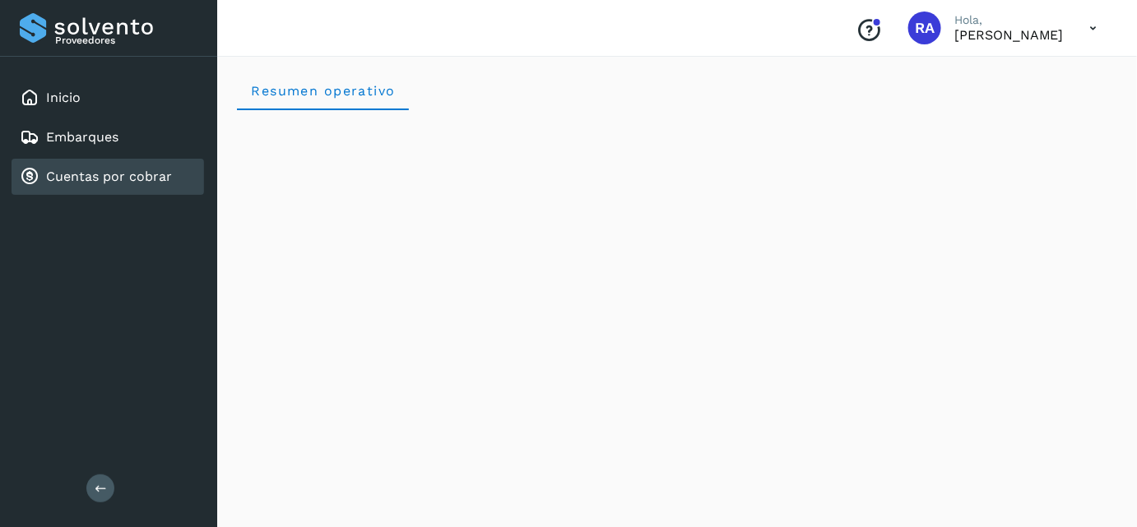 The image size is (1137, 527). What do you see at coordinates (323, 91) in the screenshot?
I see `span: Resumen operativo` at bounding box center [323, 91].